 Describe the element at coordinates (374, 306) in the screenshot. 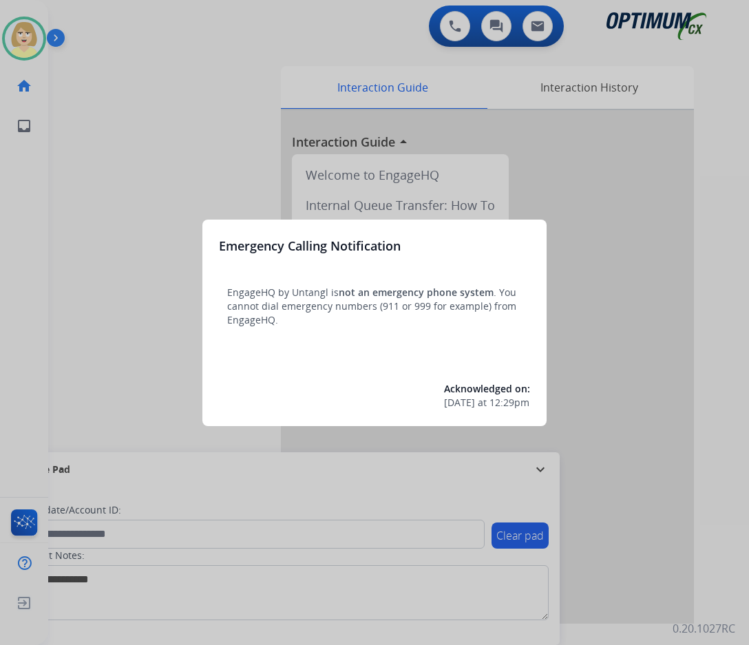

I see `p: EngageHQ by Untangl is . You cannot dial emergency numbers (911 or 999 for example) from EngageHQ.` at that location.